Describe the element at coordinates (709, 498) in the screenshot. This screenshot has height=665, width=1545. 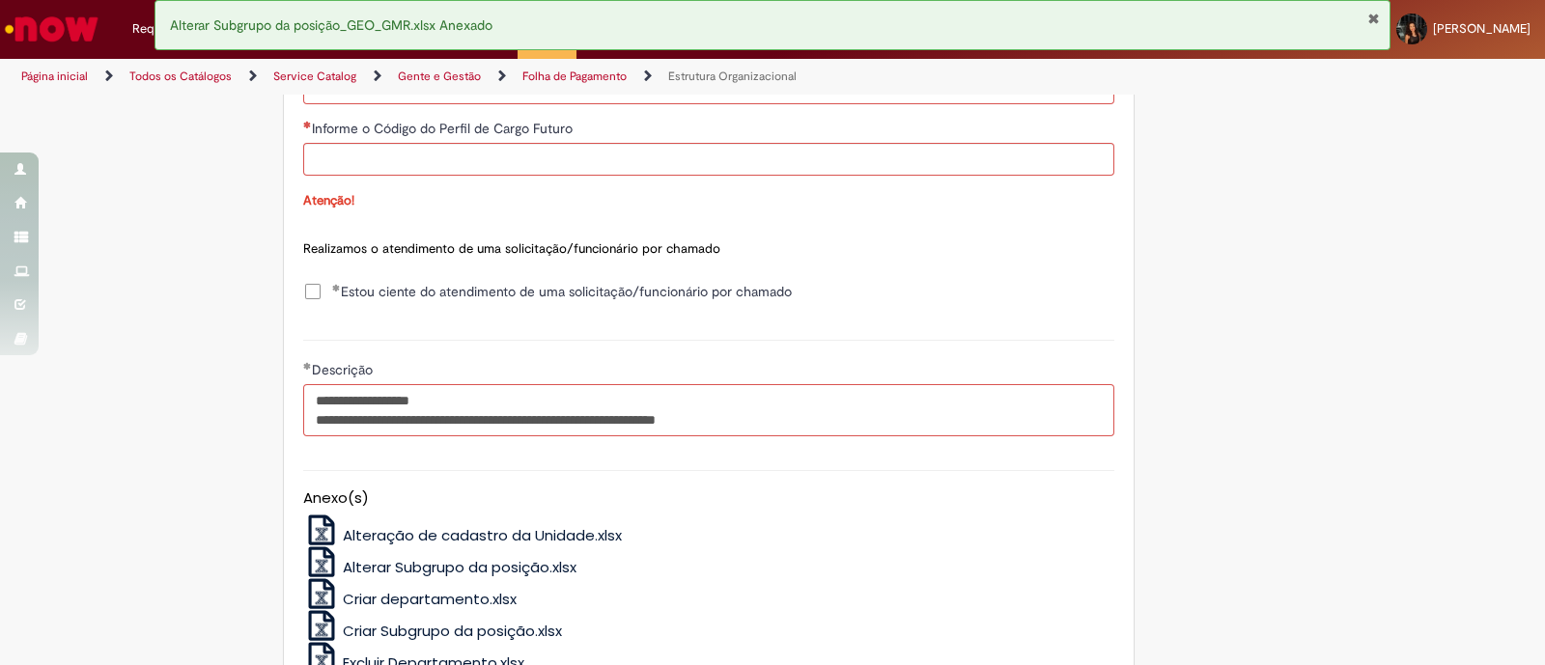
I see `h5: Anexo(s)` at that location.